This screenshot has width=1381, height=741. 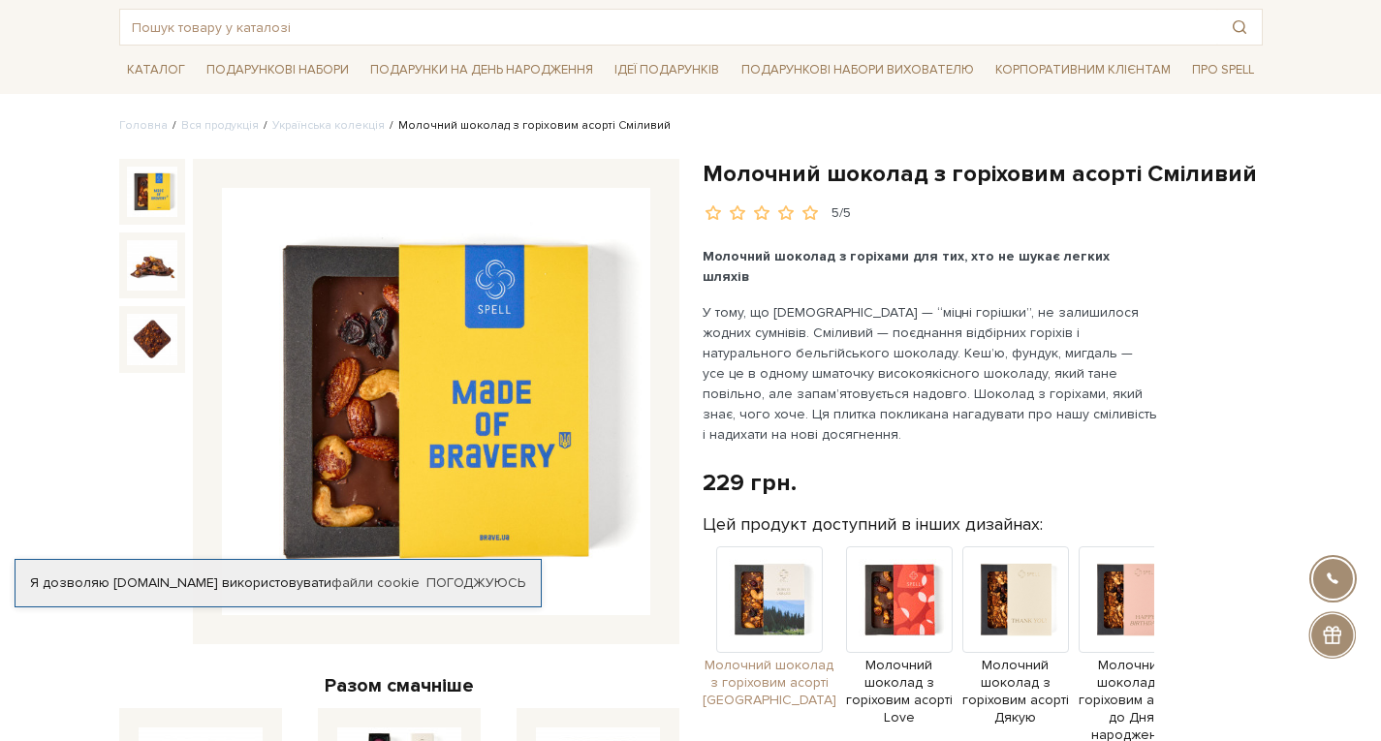 I want to click on a: Подарункові набори вихователю, so click(x=858, y=70).